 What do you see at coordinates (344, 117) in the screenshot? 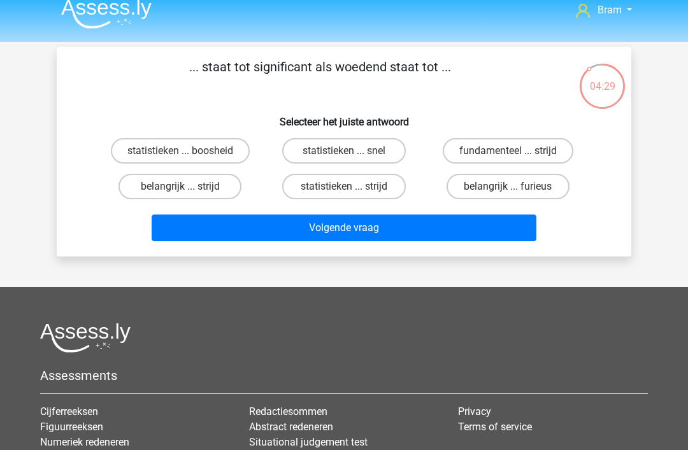
I see `h6: Selecteer het juiste antwoord` at bounding box center [344, 117].